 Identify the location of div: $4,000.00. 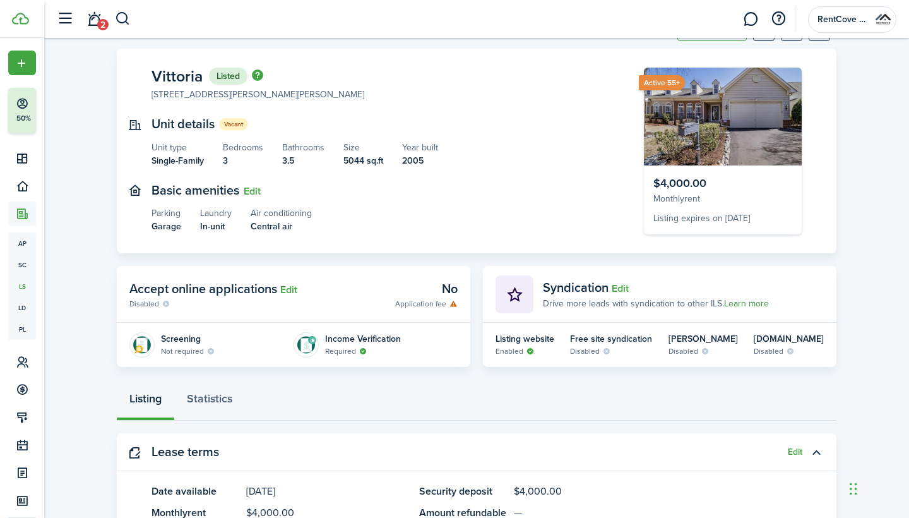
(723, 183).